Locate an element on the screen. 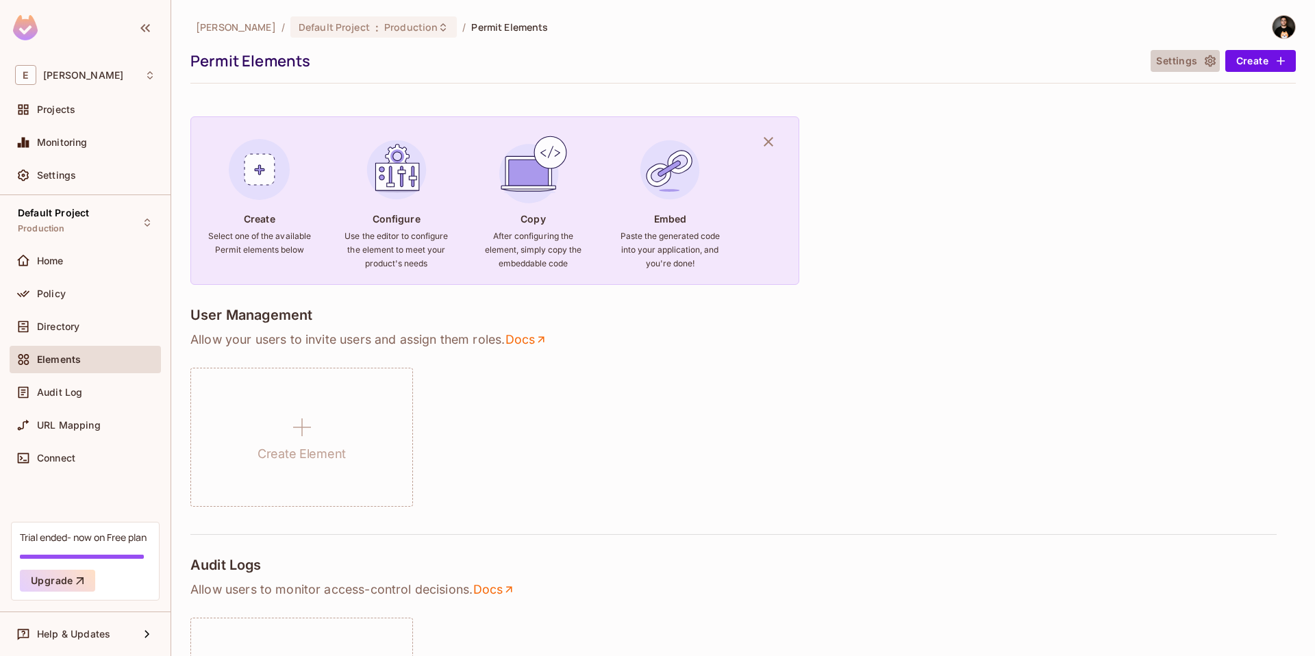  h4: Copy is located at coordinates (533, 218).